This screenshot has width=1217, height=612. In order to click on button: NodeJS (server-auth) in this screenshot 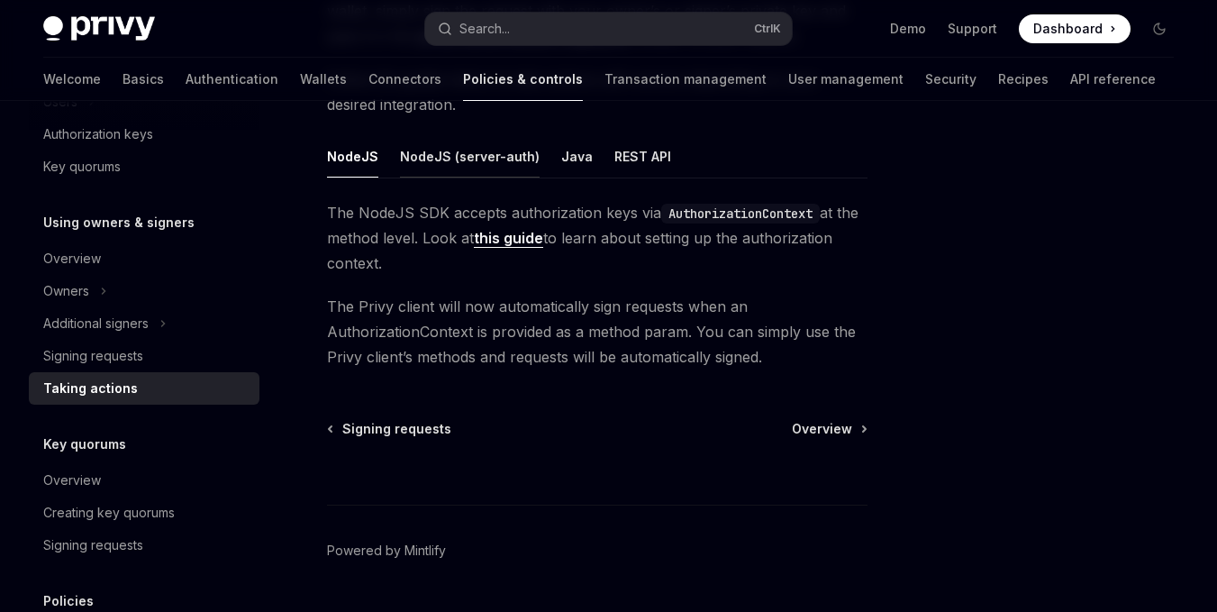, I will do `click(469, 156)`.